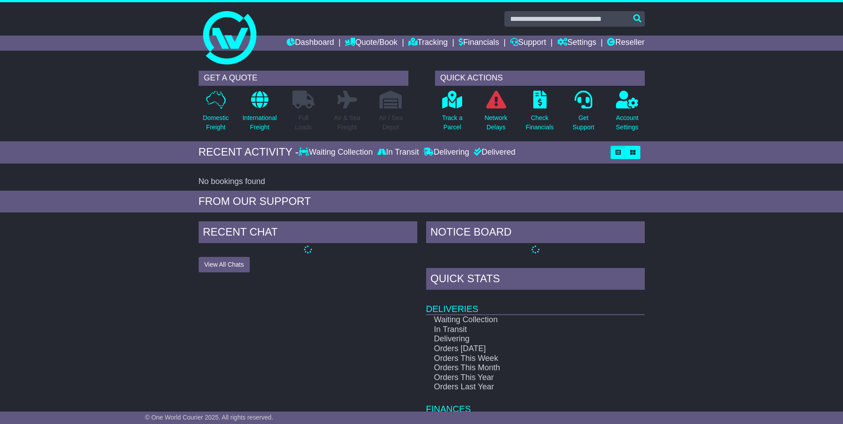 This screenshot has height=424, width=843. What do you see at coordinates (260, 123) in the screenshot?
I see `p: International Freight` at bounding box center [260, 123].